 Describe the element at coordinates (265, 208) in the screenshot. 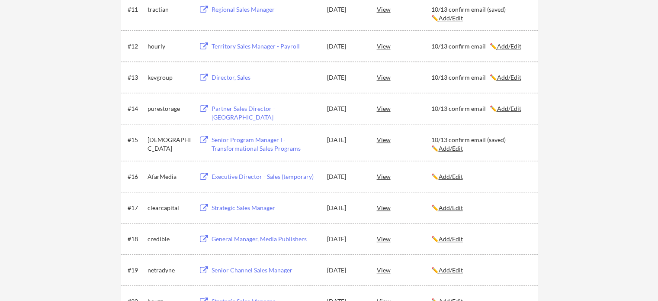

I see `div: Strategic Sales Manager` at that location.